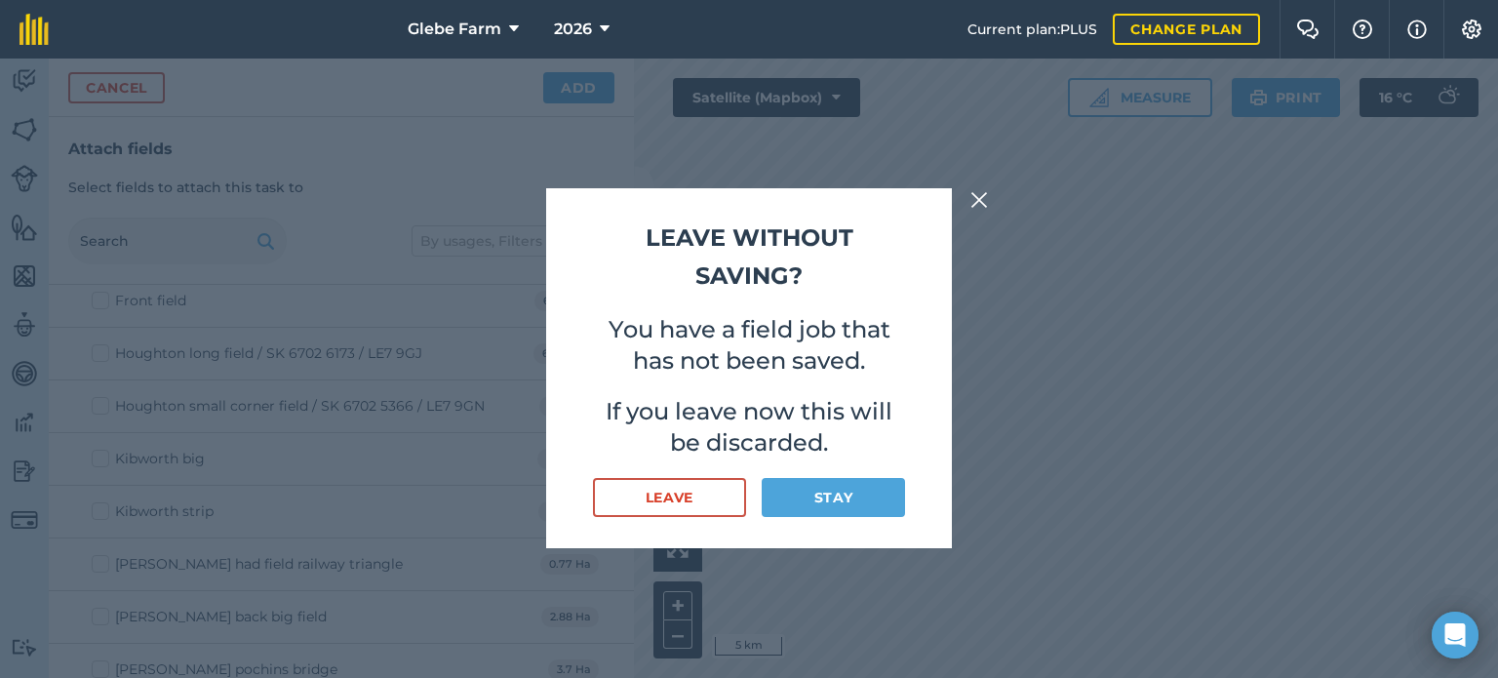 The image size is (1498, 678). I want to click on img: svg+xml;base64,PHN2ZyB4bWxucz0iaHR0cDovL3d3dy53My5vcmcvMjAwMC9zdmciIHdpZHRoPSIxNyIgaGVpZ2h0PSIxNy..., so click(1417, 29).